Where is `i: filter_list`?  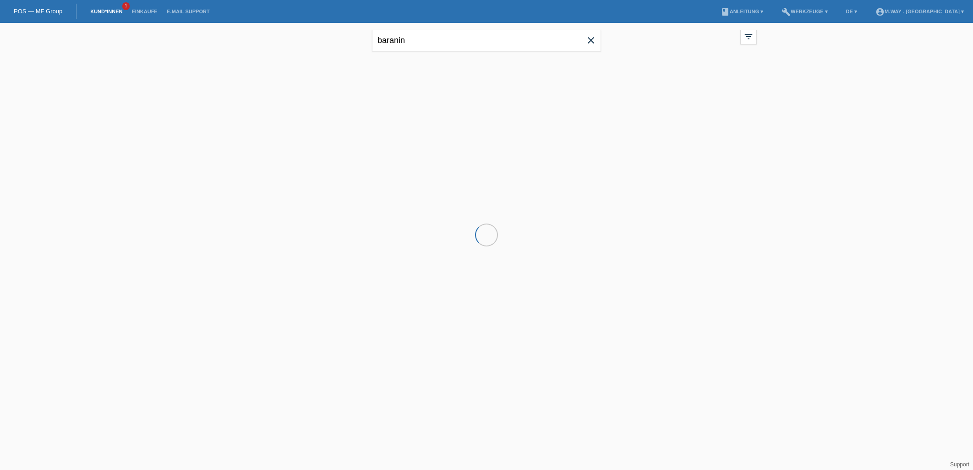
i: filter_list is located at coordinates (749, 37).